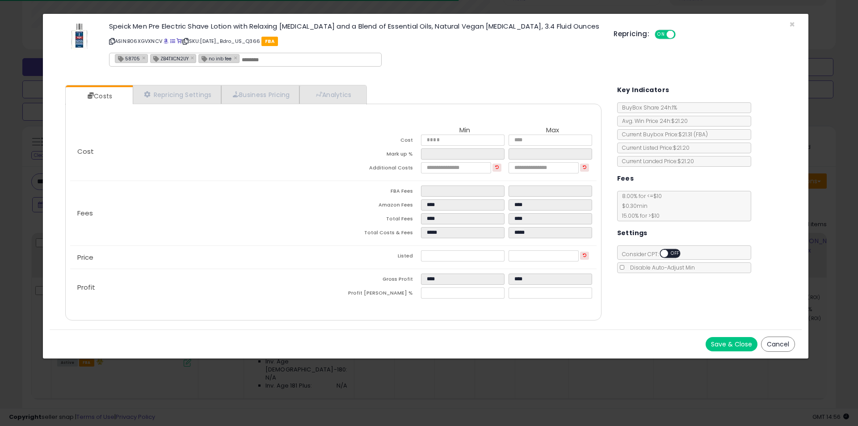  What do you see at coordinates (652, 121) in the screenshot?
I see `span: Avg. Win Price 24h: $21.20` at bounding box center [652, 121].